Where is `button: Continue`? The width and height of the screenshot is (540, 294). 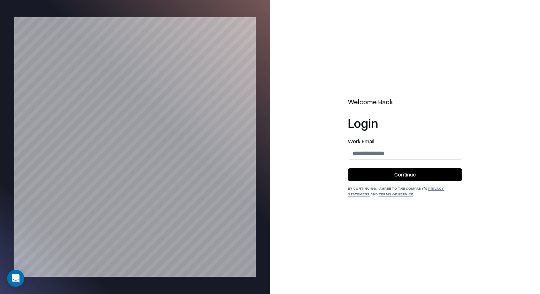
button: Continue is located at coordinates (405, 174).